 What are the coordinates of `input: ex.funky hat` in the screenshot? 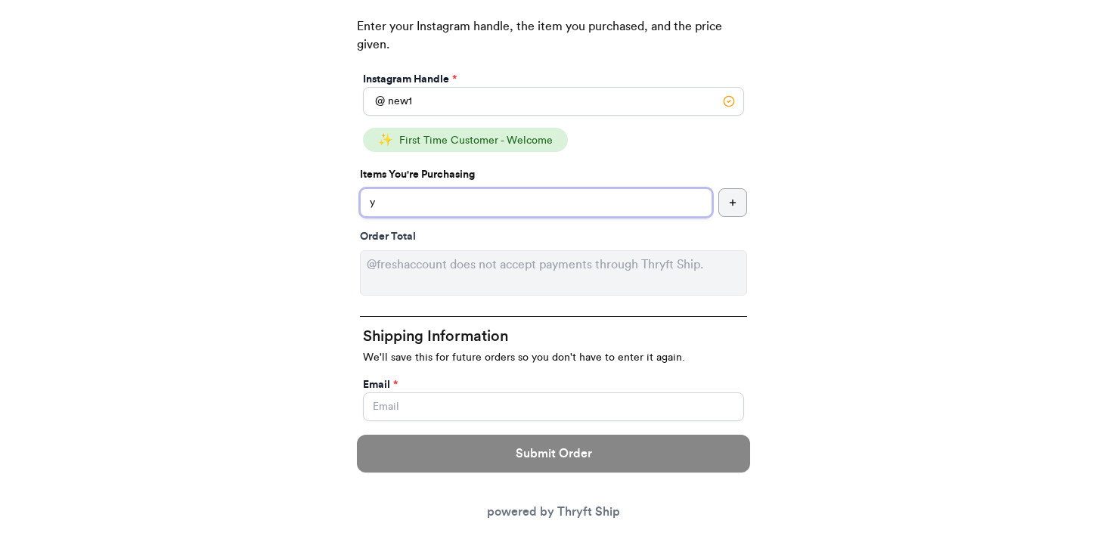 It's located at (536, 203).